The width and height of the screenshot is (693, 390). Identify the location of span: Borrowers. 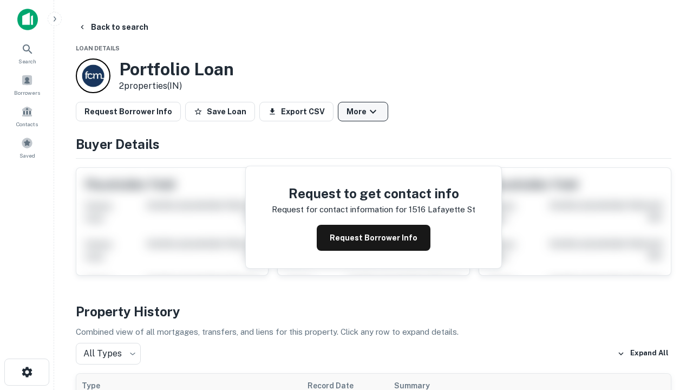
(27, 93).